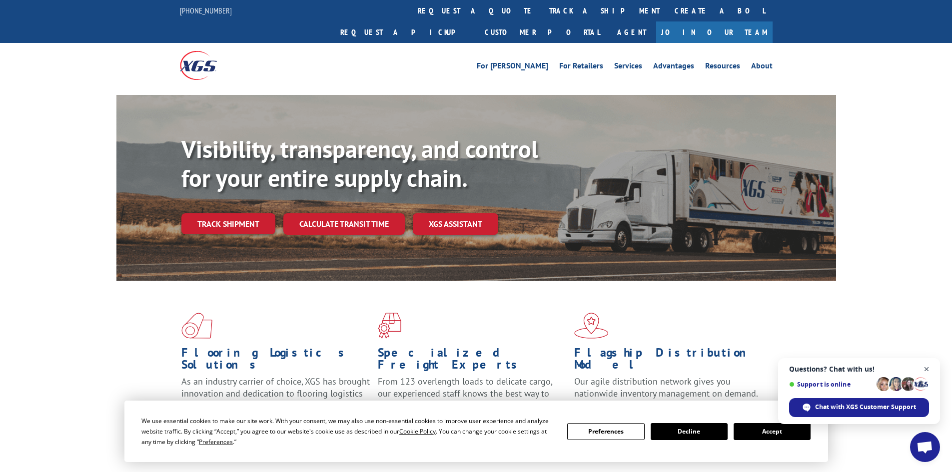 This screenshot has width=952, height=472. What do you see at coordinates (472, 361) in the screenshot?
I see `h1: Specialized Freight Experts` at bounding box center [472, 361].